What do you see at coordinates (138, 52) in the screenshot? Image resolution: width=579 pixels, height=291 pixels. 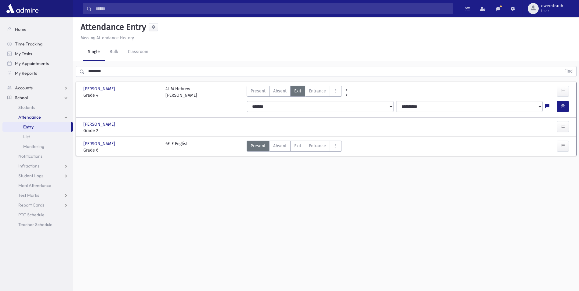 I see `a: Classroom` at bounding box center [138, 52].